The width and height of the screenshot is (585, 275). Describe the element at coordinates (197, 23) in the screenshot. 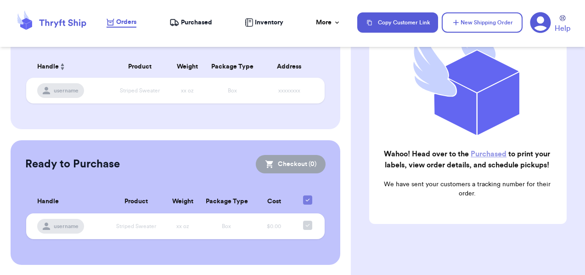

I see `span: Purchased` at that location.